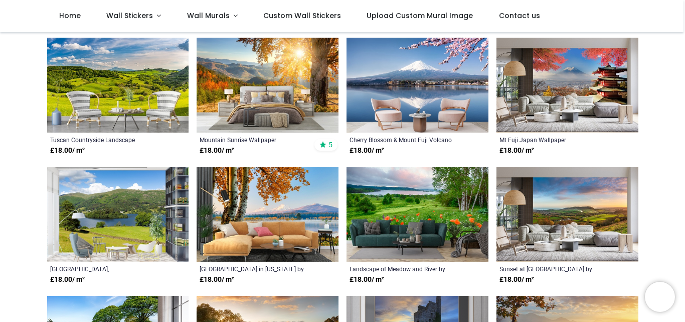 The width and height of the screenshot is (685, 322). I want to click on span: Contact us, so click(520, 16).